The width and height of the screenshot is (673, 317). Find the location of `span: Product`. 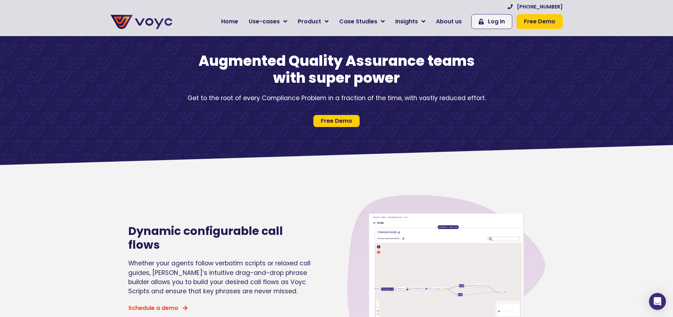

span: Product is located at coordinates (309, 22).